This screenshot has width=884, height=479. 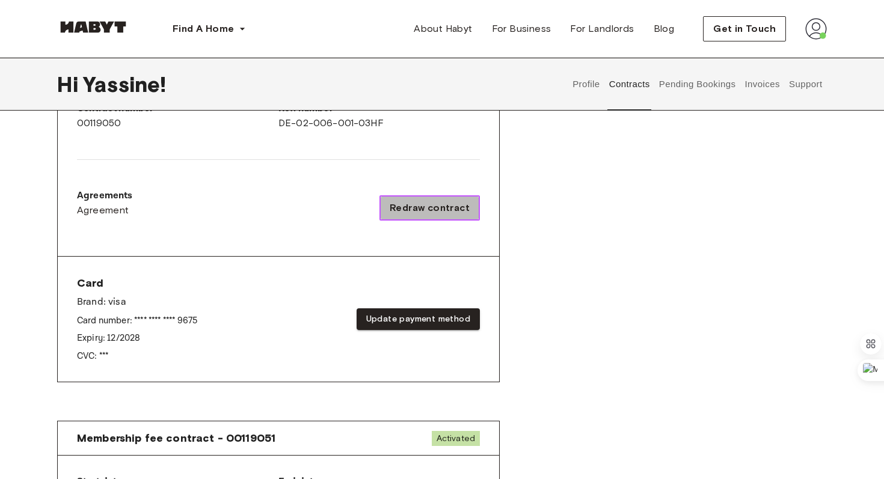 I want to click on button: Contracts, so click(x=629, y=84).